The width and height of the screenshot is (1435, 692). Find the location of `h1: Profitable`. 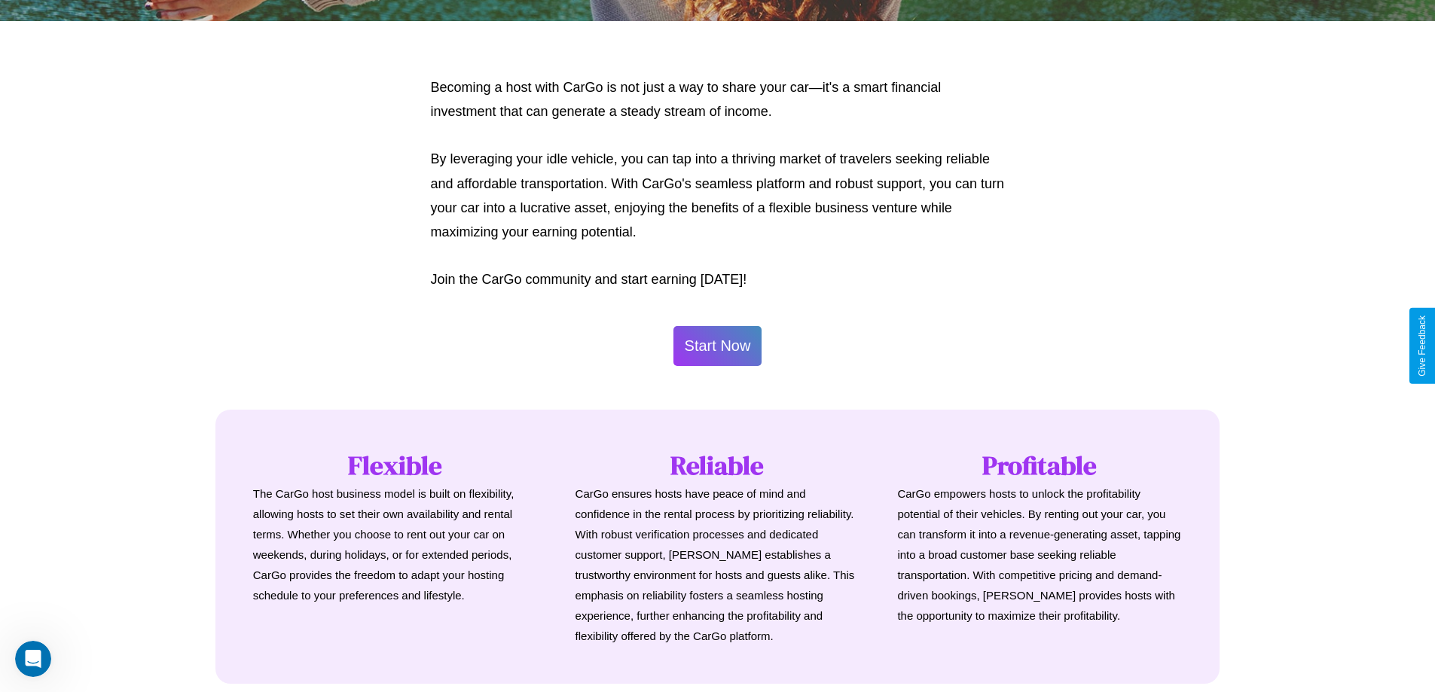

h1: Profitable is located at coordinates (1040, 466).